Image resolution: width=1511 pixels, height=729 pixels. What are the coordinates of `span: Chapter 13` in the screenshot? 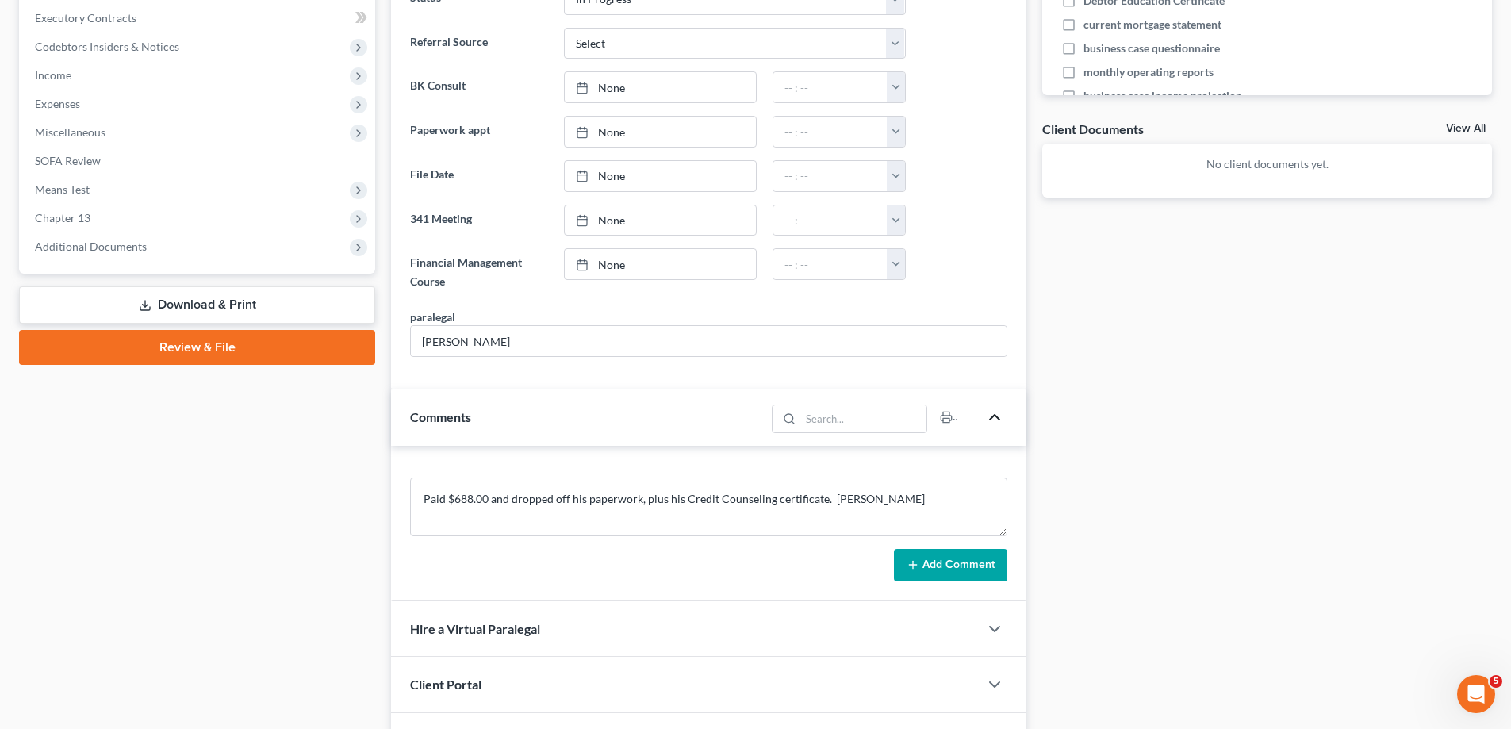 It's located at (63, 217).